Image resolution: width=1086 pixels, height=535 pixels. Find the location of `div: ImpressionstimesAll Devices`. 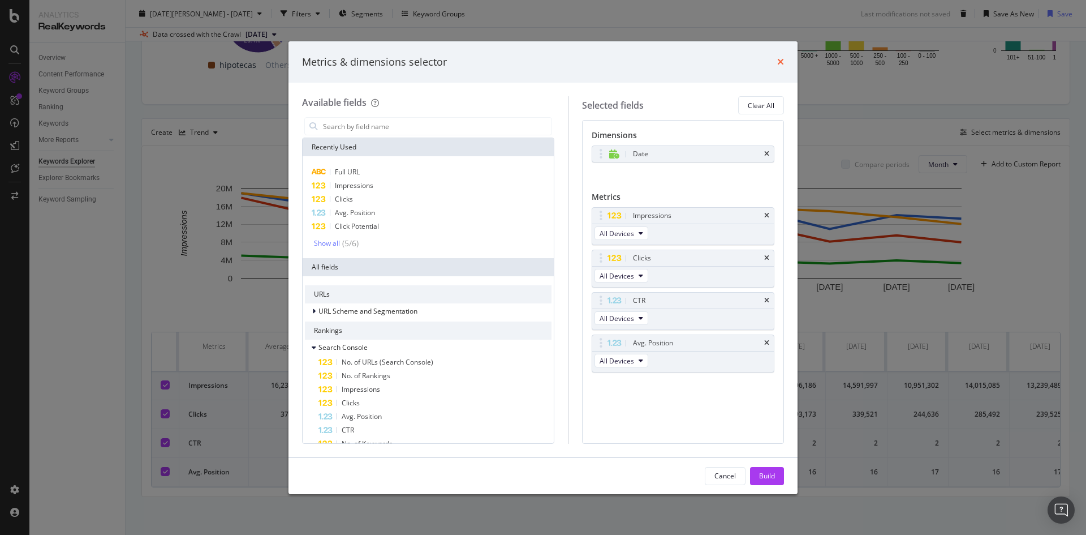

div: ImpressionstimesAll Devices is located at coordinates (683, 226).